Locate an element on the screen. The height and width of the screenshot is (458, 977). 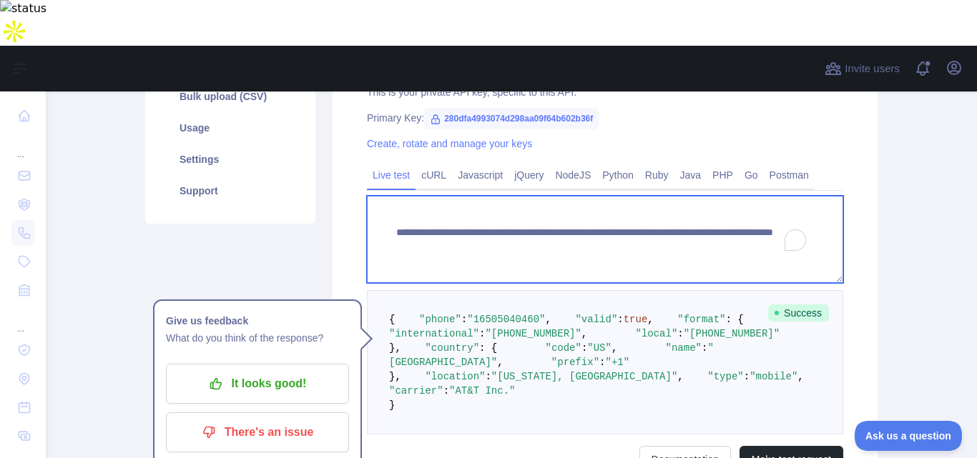
textarea: To enrich screen reader interactions, please activate Accessibility in Grammarly extension settings is located at coordinates (605, 240).